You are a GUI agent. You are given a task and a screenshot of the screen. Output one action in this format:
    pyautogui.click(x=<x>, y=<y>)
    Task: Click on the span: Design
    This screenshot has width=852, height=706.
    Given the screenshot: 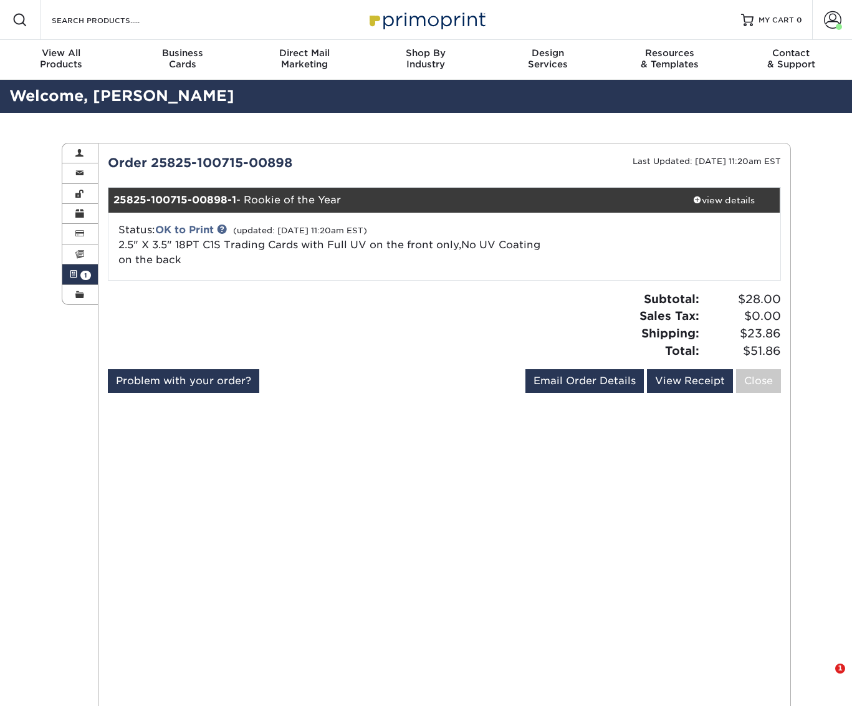 What is the action you would take?
    pyautogui.click(x=547, y=53)
    